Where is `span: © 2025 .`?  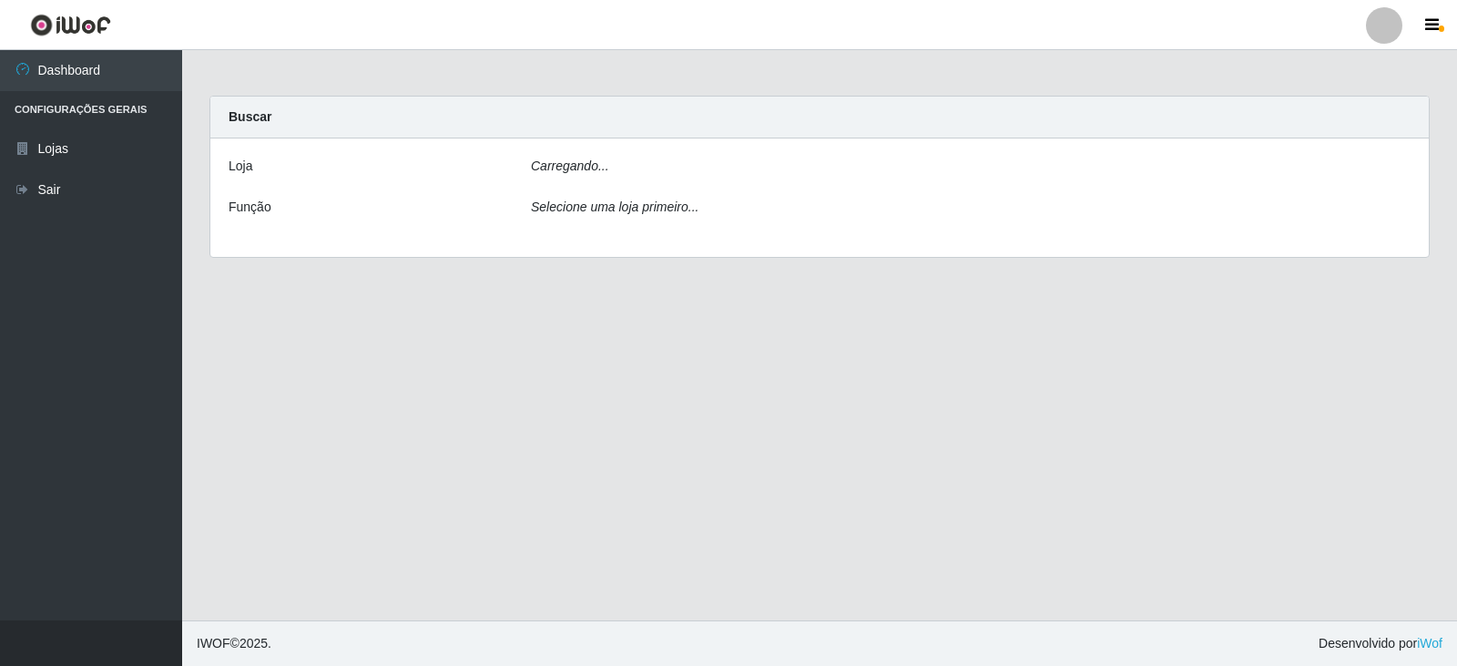 span: © 2025 . is located at coordinates (234, 643).